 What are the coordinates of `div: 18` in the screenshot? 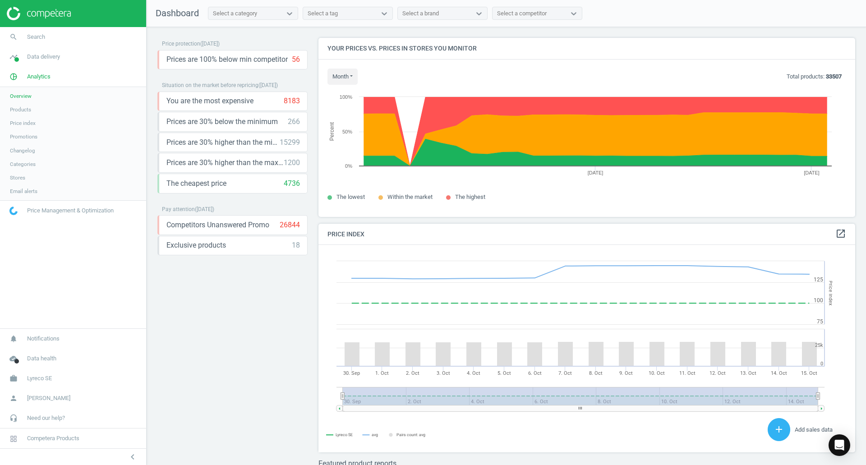 It's located at (296, 245).